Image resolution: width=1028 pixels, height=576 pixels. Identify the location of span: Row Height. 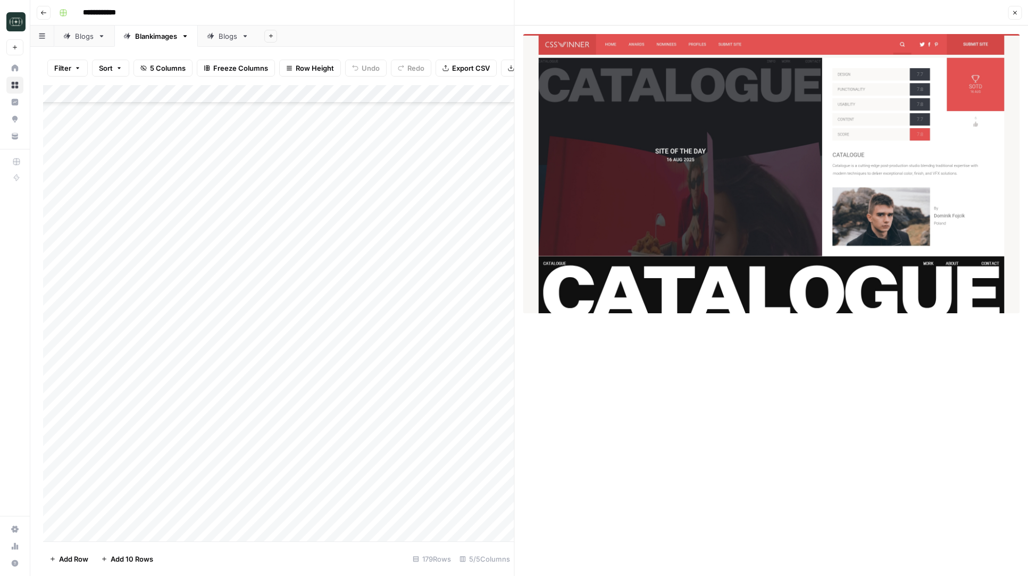
(315, 68).